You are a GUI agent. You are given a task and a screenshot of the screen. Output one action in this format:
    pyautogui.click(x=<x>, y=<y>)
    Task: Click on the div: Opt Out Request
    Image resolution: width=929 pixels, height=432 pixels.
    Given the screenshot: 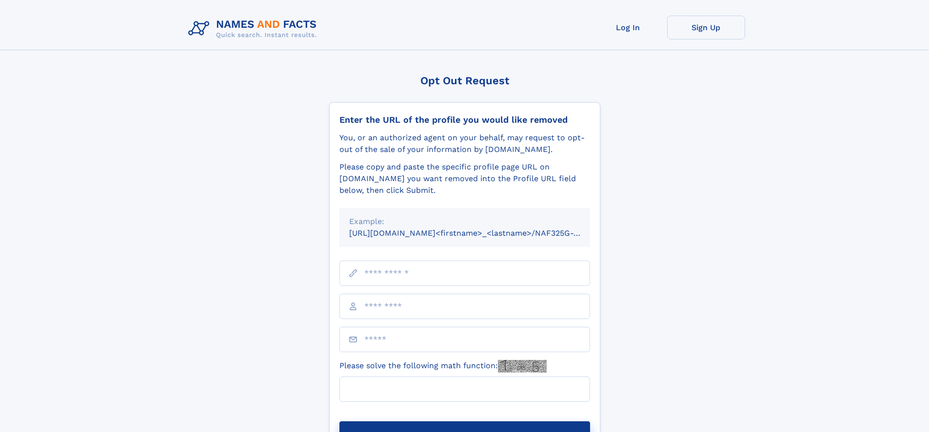 What is the action you would take?
    pyautogui.click(x=465, y=80)
    